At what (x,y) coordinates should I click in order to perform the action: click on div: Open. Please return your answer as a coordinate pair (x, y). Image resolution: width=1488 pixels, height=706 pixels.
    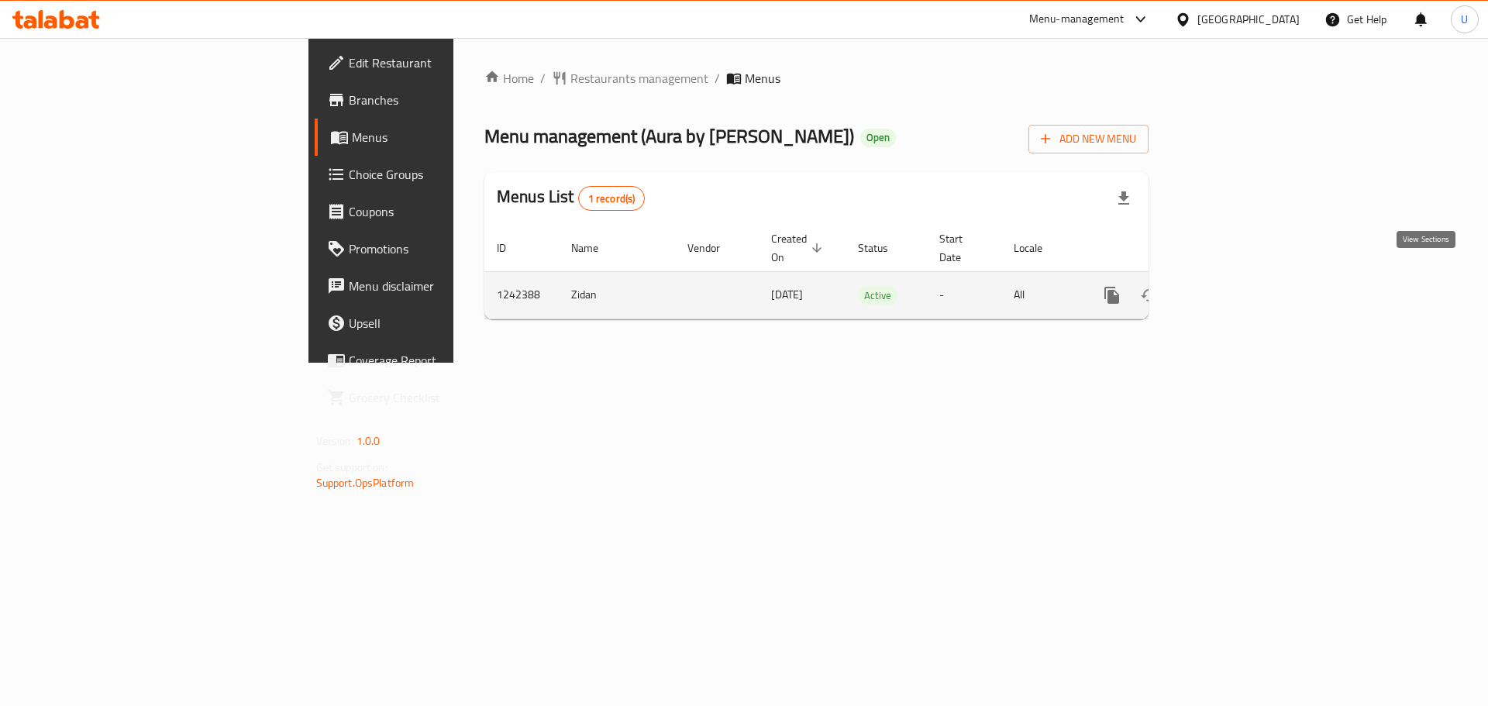
    Looking at the image, I should click on (878, 138).